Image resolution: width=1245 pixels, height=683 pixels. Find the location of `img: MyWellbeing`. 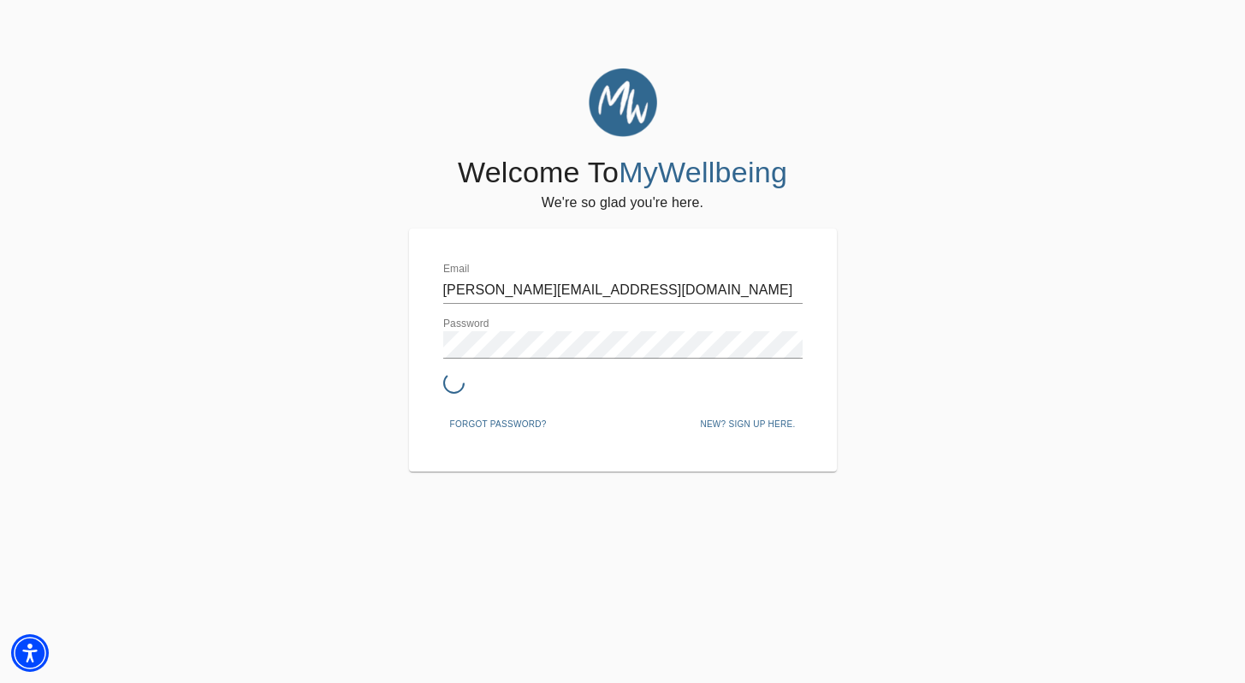

img: MyWellbeing is located at coordinates (623, 103).